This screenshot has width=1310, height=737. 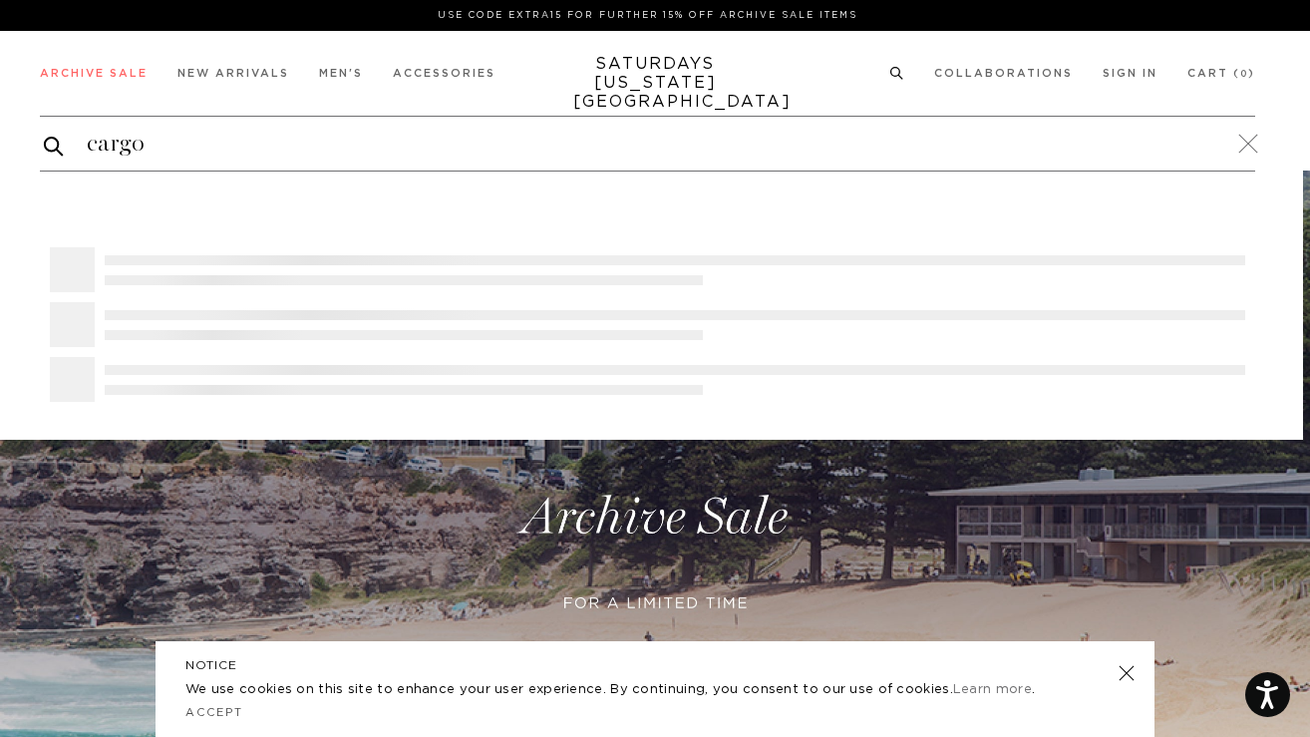 What do you see at coordinates (1003, 73) in the screenshot?
I see `a: Collaborations` at bounding box center [1003, 73].